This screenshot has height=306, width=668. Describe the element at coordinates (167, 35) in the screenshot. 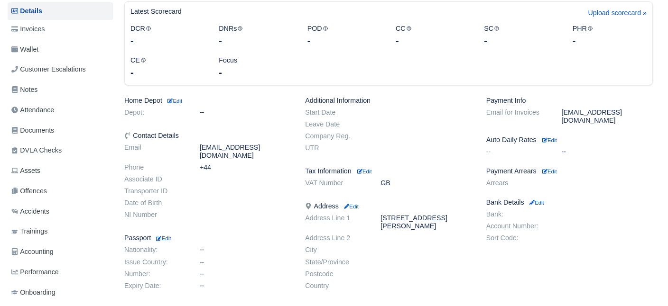

I see `div: DCR` at that location.